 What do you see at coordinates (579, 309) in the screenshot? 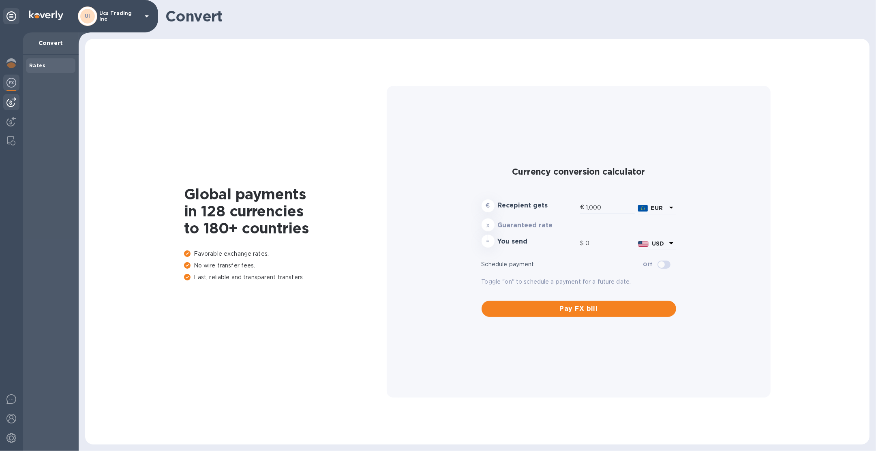
I see `span: Pay FX bill` at bounding box center [579, 309].